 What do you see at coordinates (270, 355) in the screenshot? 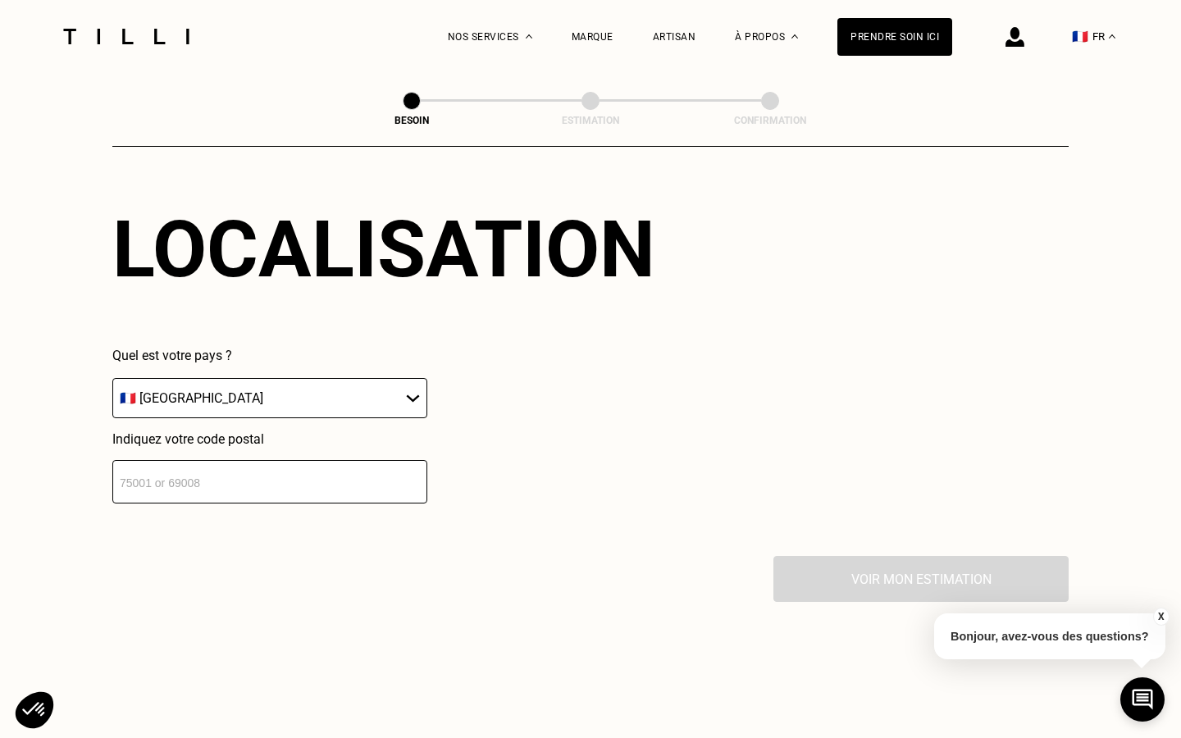
I see `p: Quel est votre pays ?` at bounding box center [270, 355].